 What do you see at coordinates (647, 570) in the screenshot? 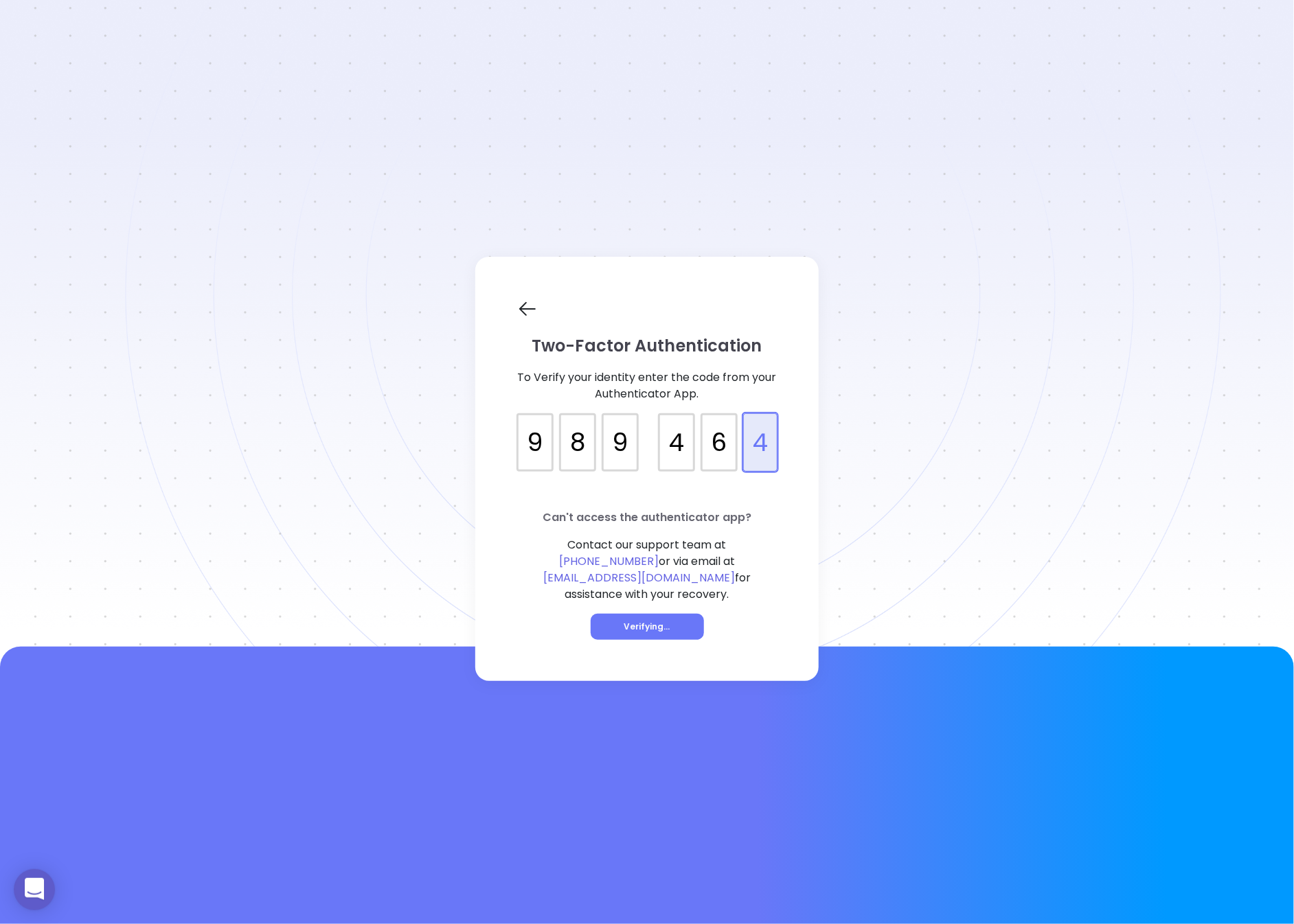
I see `p: Contact our support team at or via email at for assistance with your recovery.` at bounding box center [647, 570].